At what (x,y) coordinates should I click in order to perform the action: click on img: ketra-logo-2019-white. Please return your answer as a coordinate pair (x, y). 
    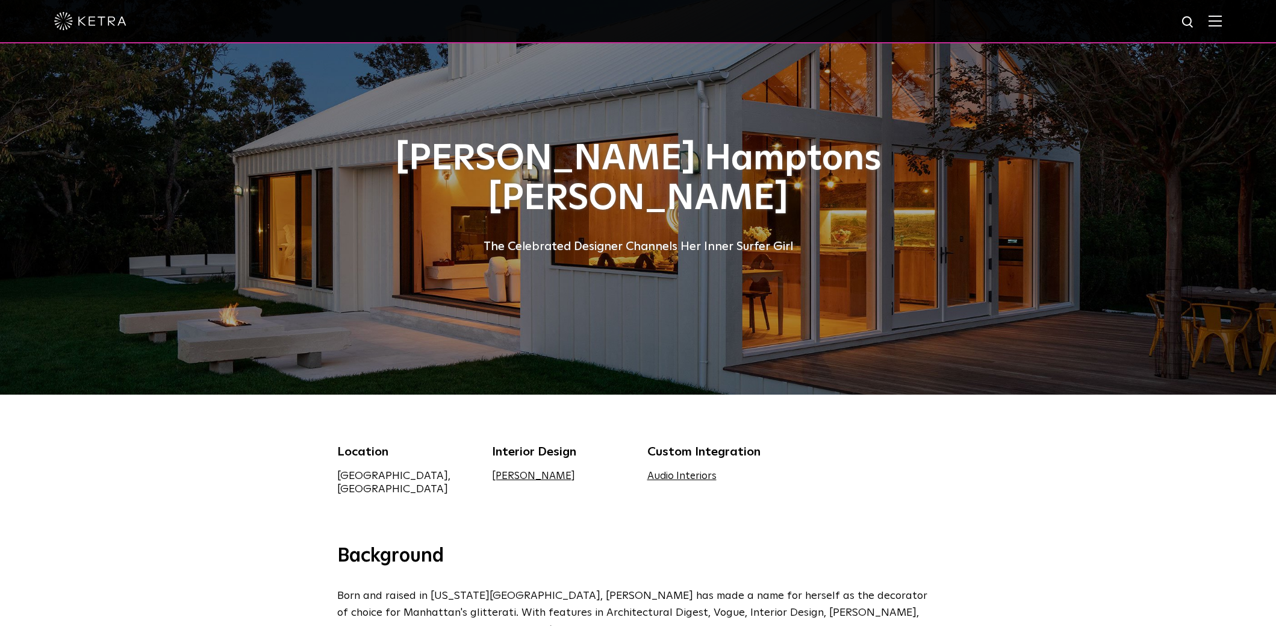
    Looking at the image, I should click on (90, 21).